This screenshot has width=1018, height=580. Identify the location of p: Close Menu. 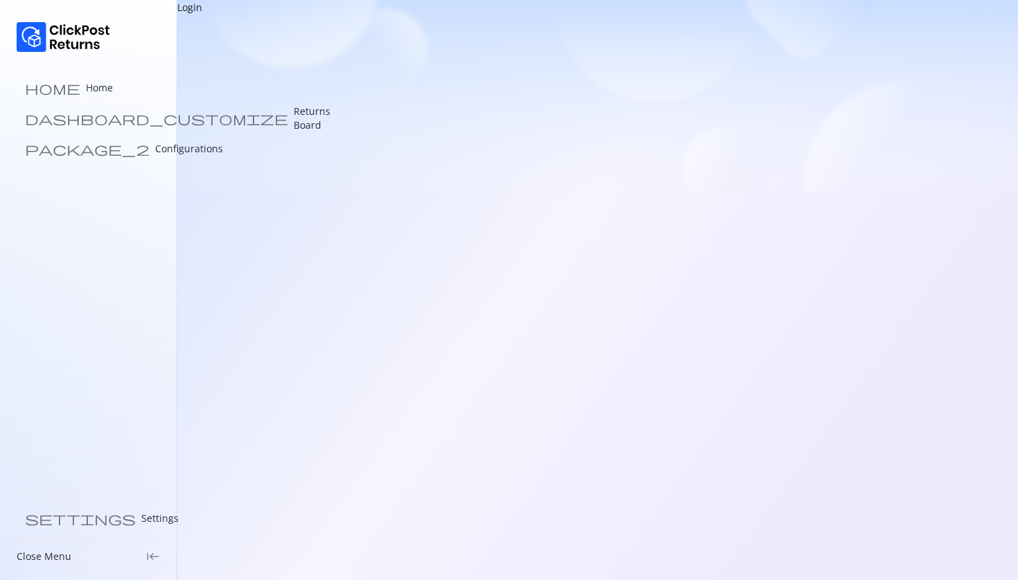
(44, 557).